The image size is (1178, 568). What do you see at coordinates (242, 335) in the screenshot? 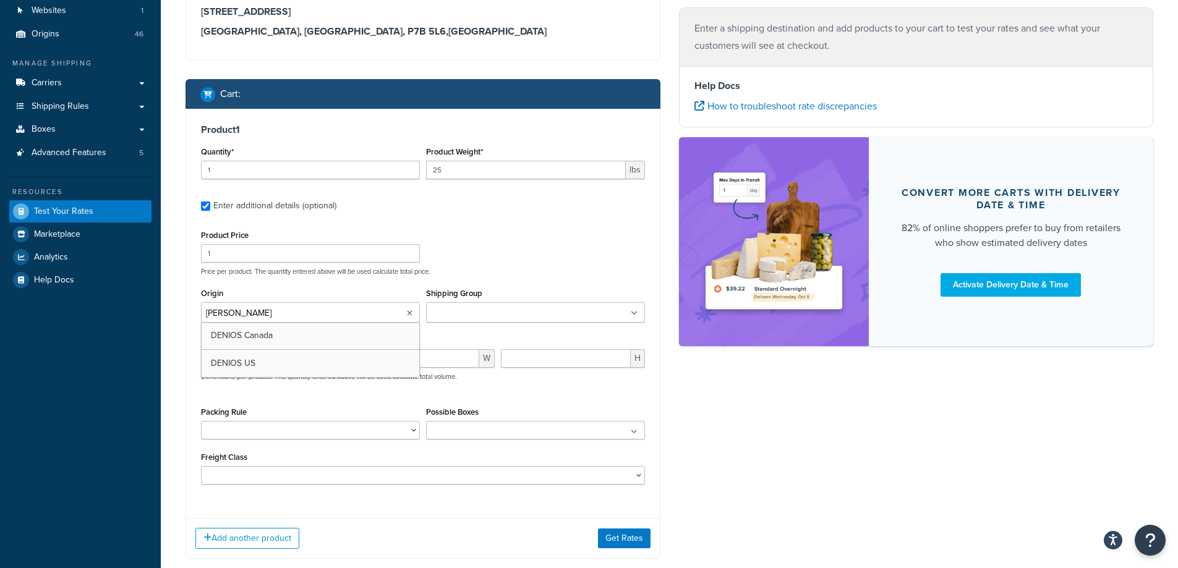
I see `span: DENIOS Canada` at bounding box center [242, 335].